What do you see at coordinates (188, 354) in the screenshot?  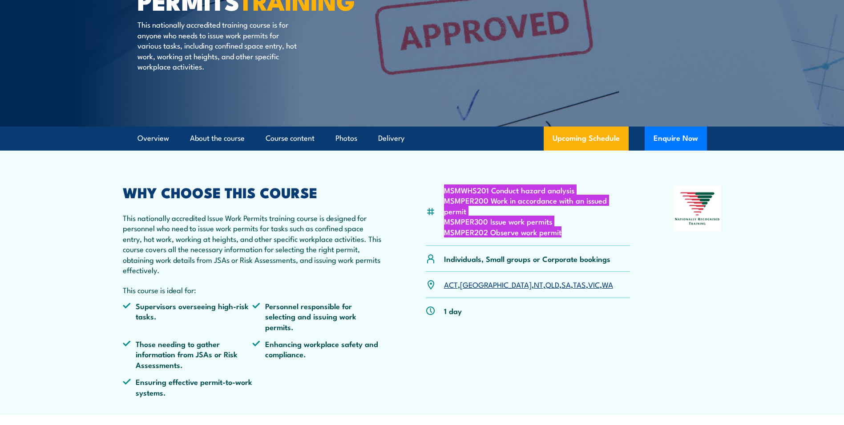 I see `li: Those needing to gather information from JSAs or Risk Assessments.` at bounding box center [188, 354].